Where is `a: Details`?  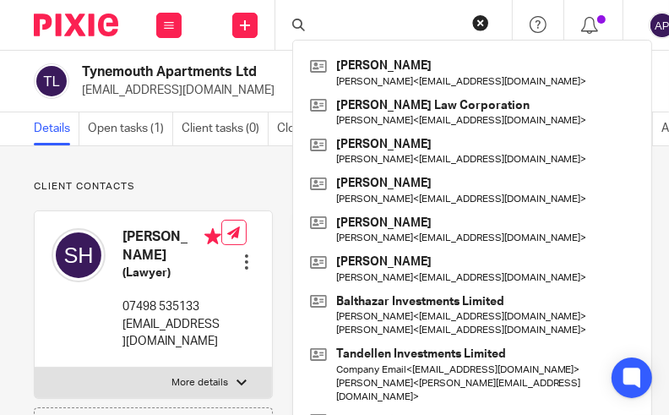
a: Details is located at coordinates (57, 128).